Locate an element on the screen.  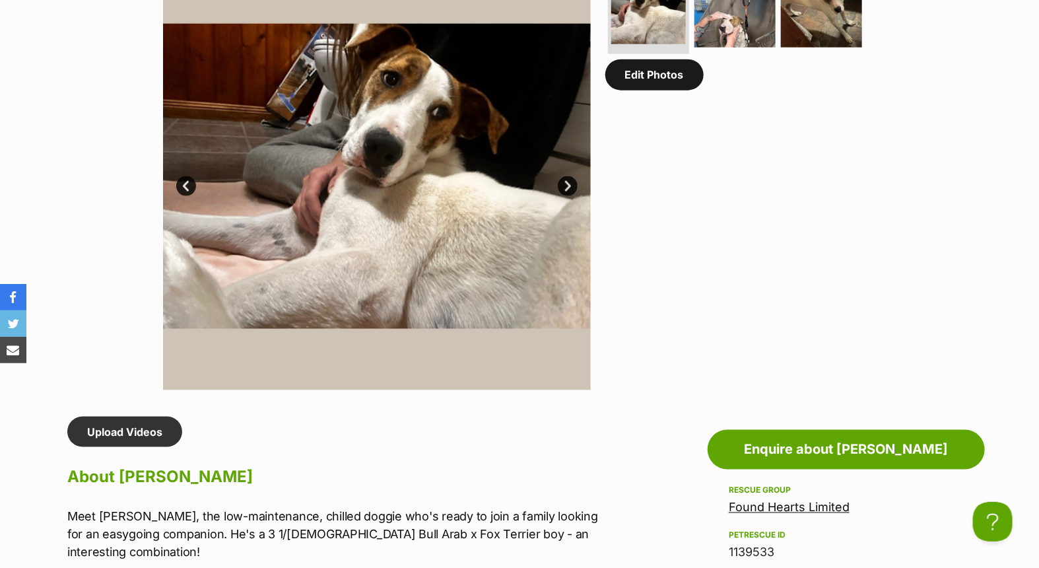
a: Upload Videos is located at coordinates (125, 432).